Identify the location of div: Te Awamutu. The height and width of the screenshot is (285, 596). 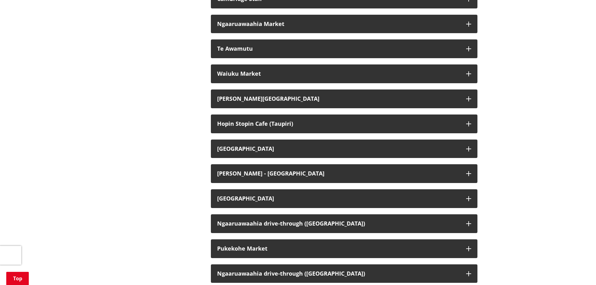
(339, 49).